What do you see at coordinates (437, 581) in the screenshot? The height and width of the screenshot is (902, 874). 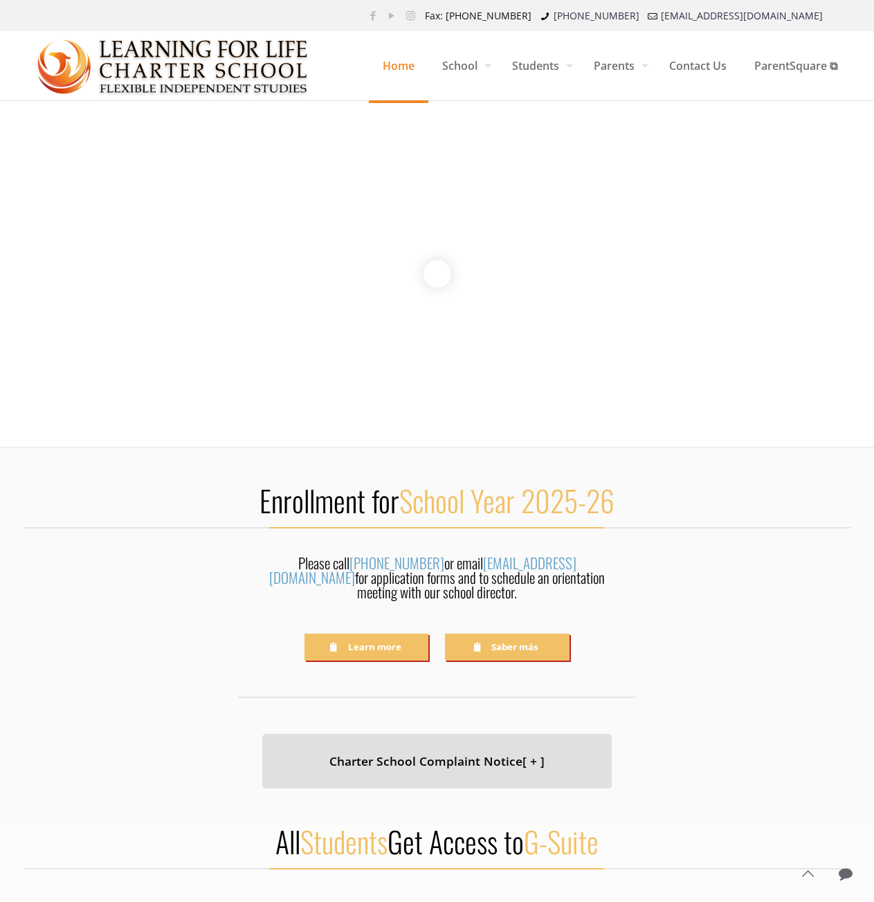 I see `div: Please call or email for application forms and to schedule an orientation meeting with our school...` at bounding box center [437, 581].